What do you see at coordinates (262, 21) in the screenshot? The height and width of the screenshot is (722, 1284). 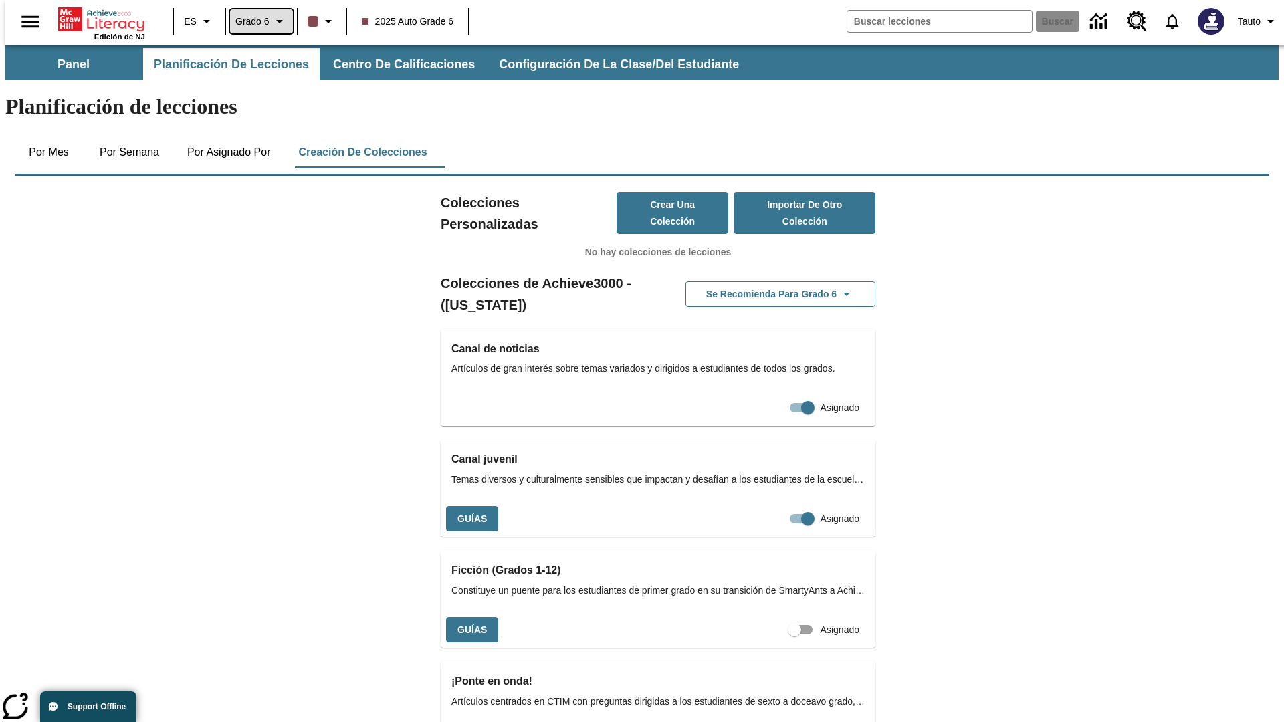 I see `button: Grado: Grado 6, Elige un grado` at bounding box center [262, 21].